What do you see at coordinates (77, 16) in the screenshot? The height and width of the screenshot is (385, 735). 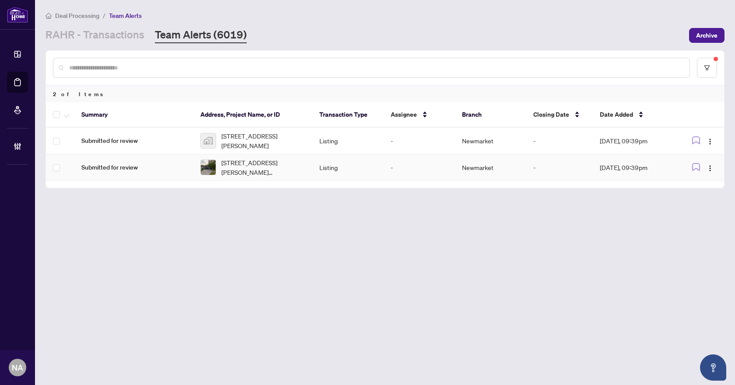 I see `span: Deal Processing` at bounding box center [77, 16].